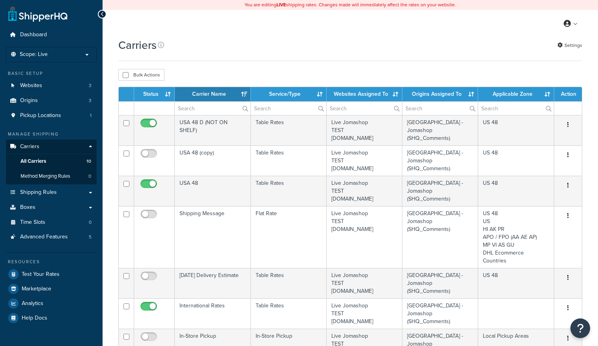  Describe the element at coordinates (51, 162) in the screenshot. I see `li: Carriers` at that location.